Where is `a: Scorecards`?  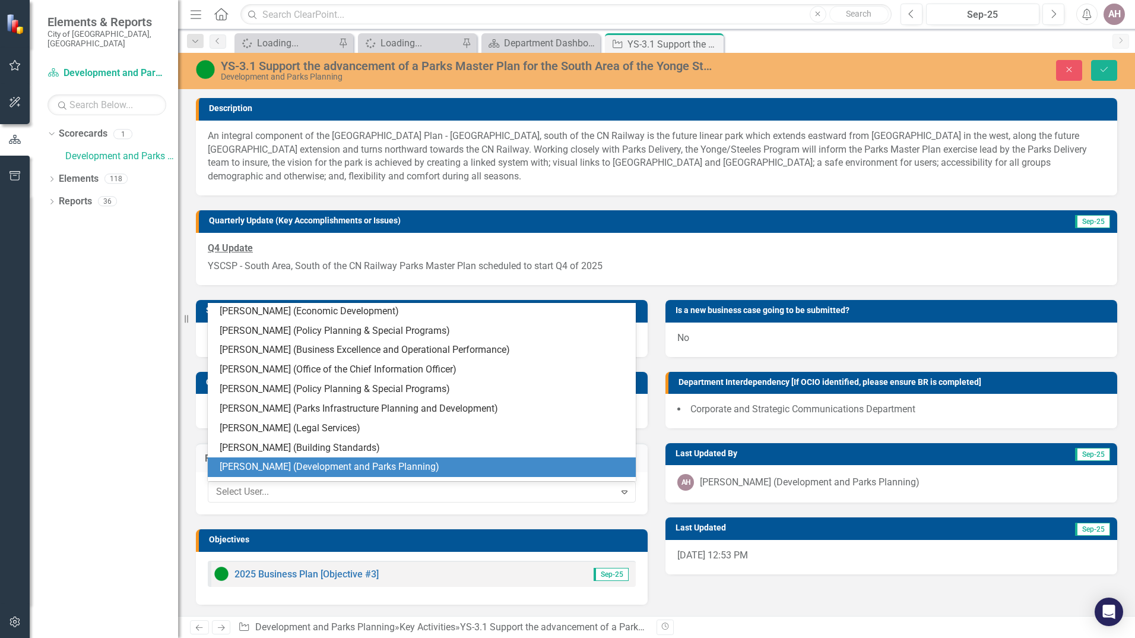 a: Scorecards is located at coordinates (83, 134).